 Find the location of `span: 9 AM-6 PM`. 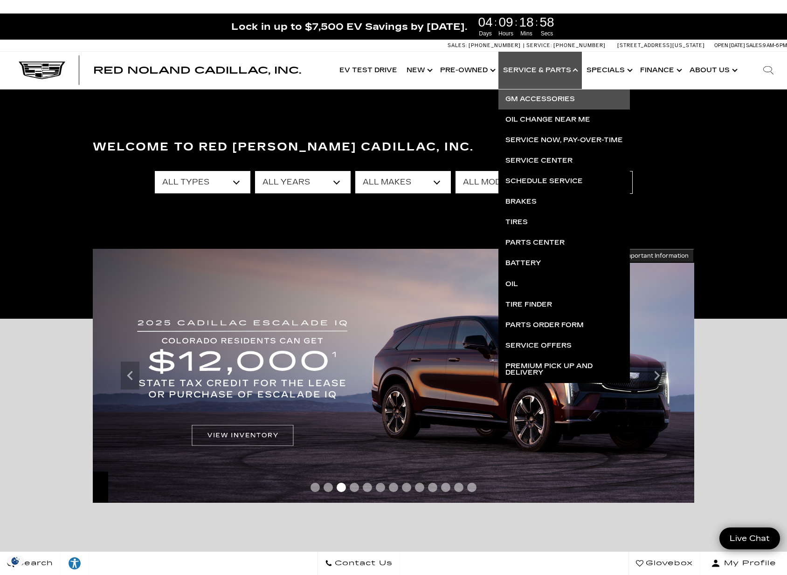

span: 9 AM-6 PM is located at coordinates (775, 45).